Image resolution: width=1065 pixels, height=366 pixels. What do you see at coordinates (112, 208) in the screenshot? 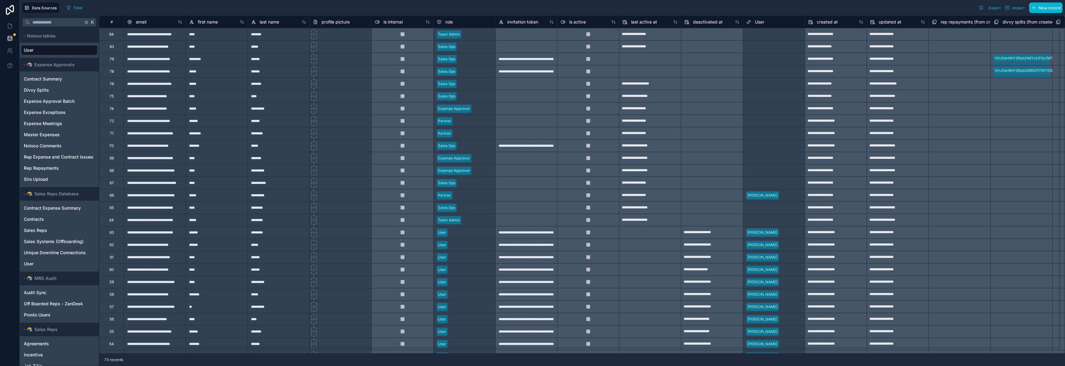
I see `div: 65` at bounding box center [112, 208].